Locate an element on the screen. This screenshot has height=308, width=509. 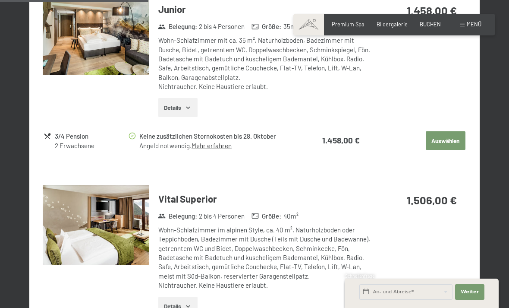
button: Details is located at coordinates (178, 107).